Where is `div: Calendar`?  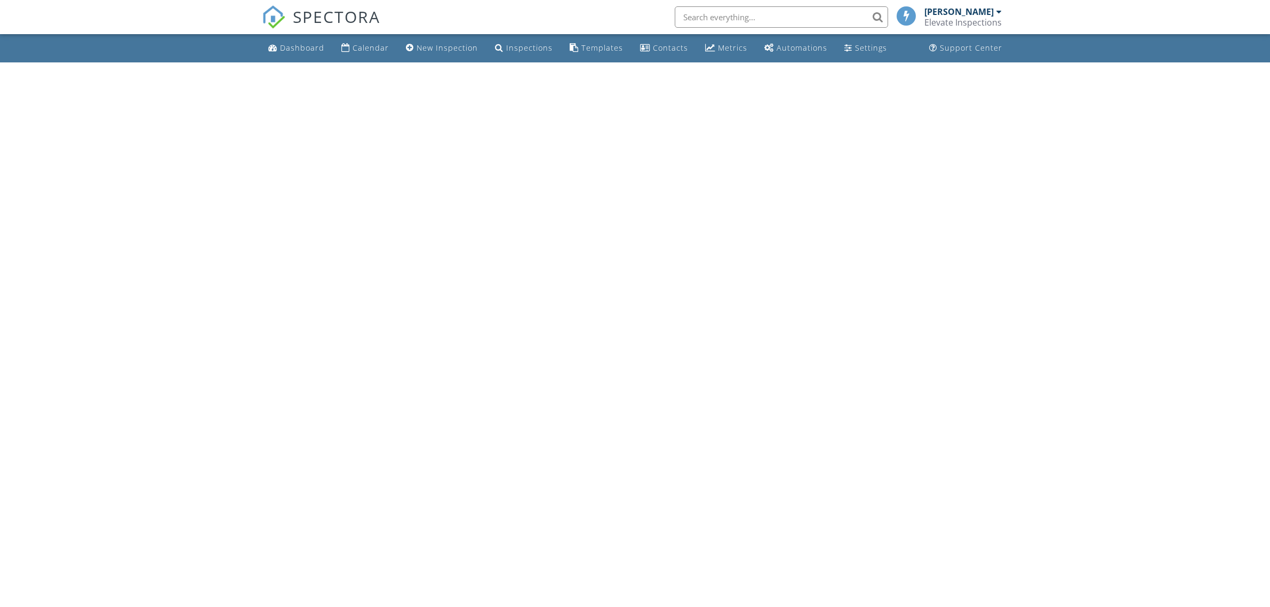 div: Calendar is located at coordinates (371, 47).